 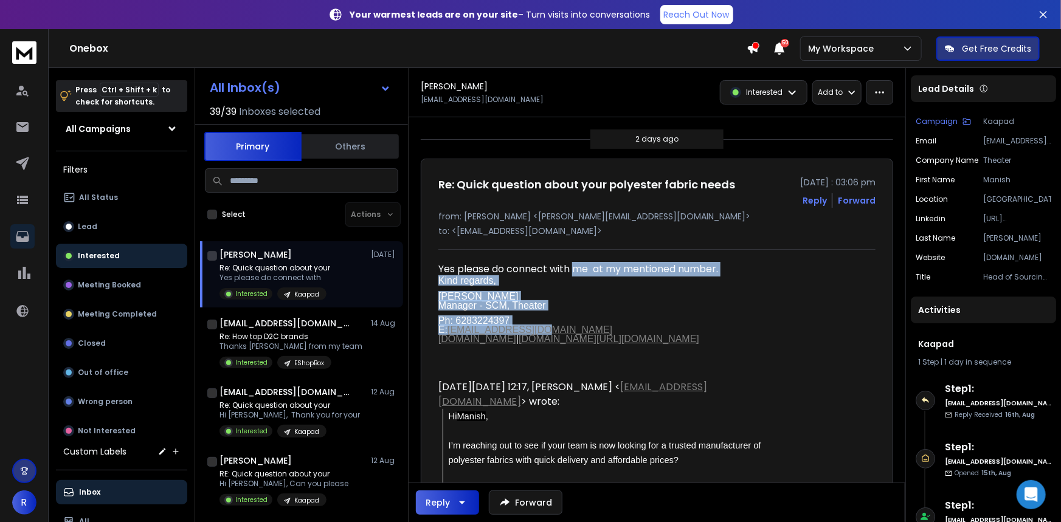 What do you see at coordinates (291, 337) in the screenshot?
I see `p: Re: How top D2C brands` at bounding box center [291, 337].